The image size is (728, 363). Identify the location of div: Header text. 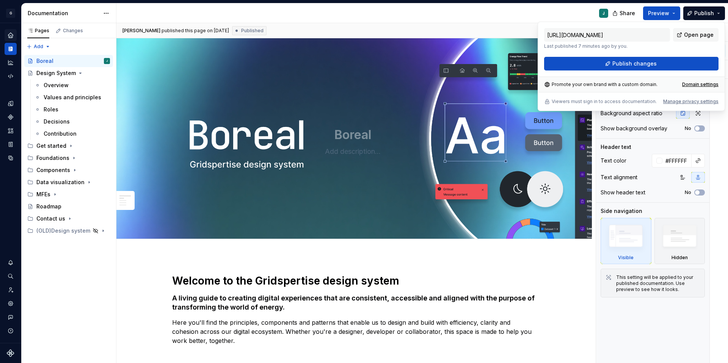
(616, 147).